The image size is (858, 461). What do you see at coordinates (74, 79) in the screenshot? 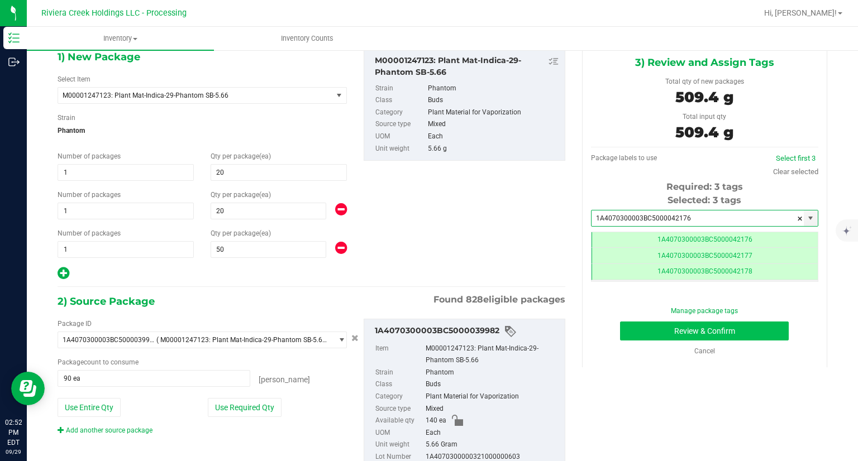
I see `label: Select Item` at bounding box center [74, 79].